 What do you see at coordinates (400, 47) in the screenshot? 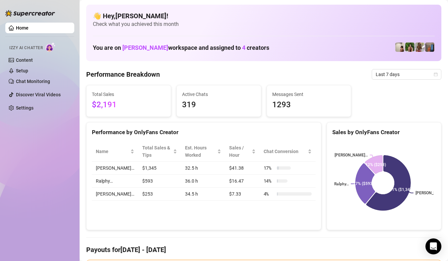
I see `img: Ralphy` at bounding box center [400, 47].